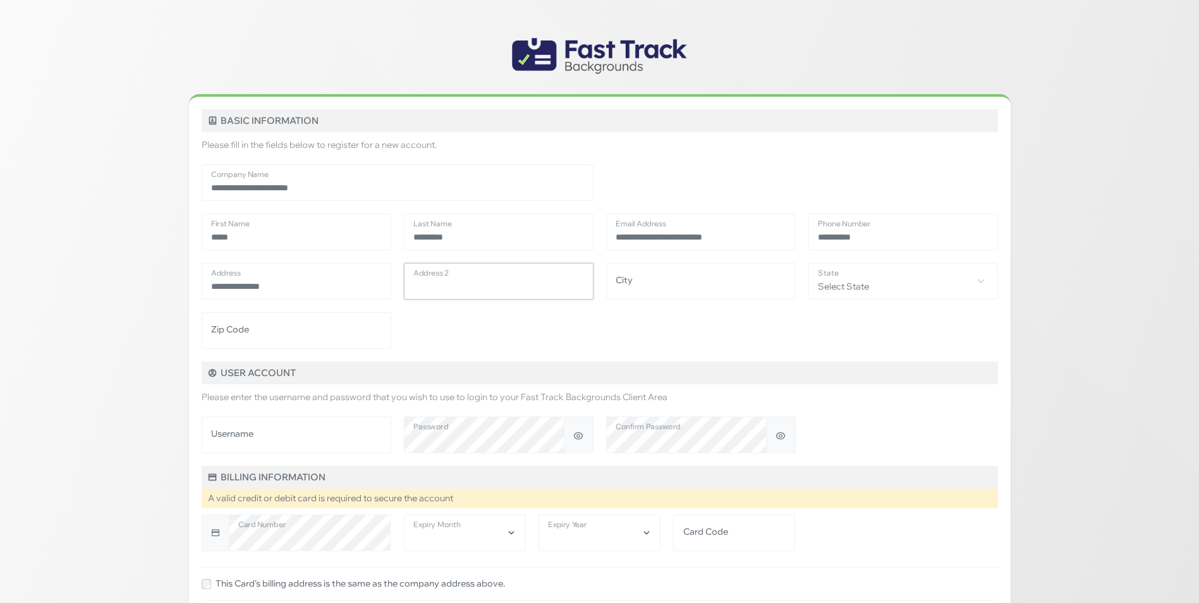 The width and height of the screenshot is (1199, 603). I want to click on div: A valid credit or debit card is required to secure the account, so click(600, 498).